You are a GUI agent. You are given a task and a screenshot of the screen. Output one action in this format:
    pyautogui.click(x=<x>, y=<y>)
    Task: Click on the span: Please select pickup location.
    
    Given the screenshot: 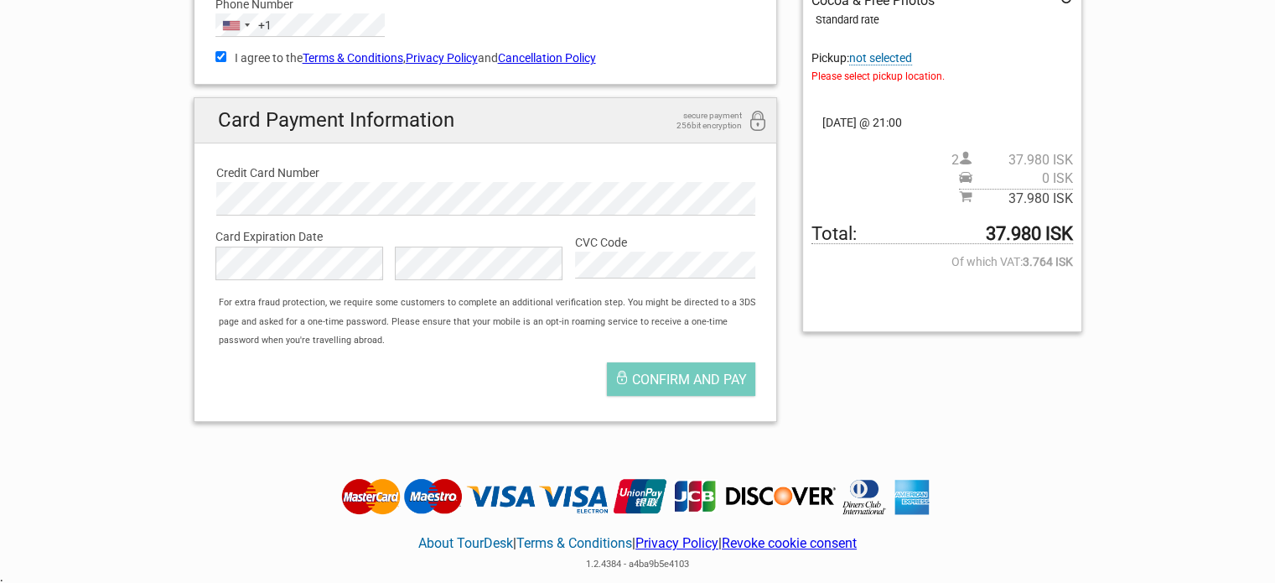 What is the action you would take?
    pyautogui.click(x=941, y=76)
    